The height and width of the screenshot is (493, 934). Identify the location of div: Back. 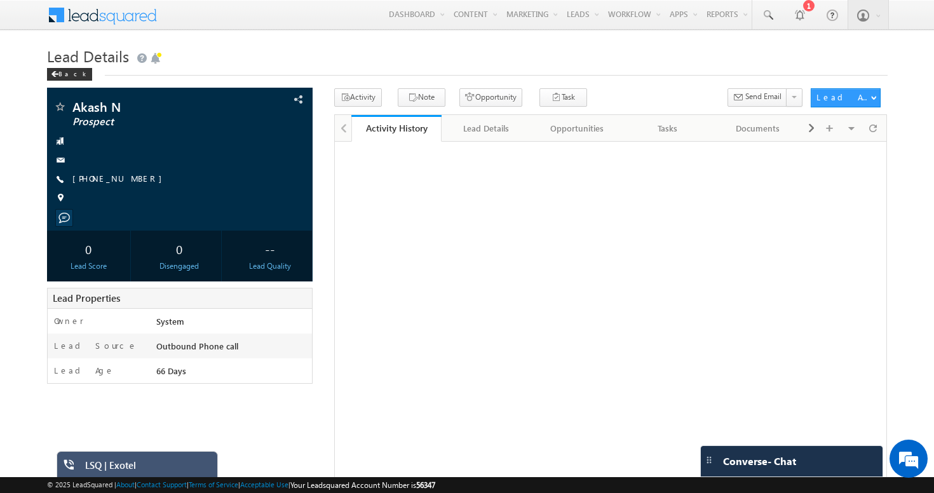
(69, 74).